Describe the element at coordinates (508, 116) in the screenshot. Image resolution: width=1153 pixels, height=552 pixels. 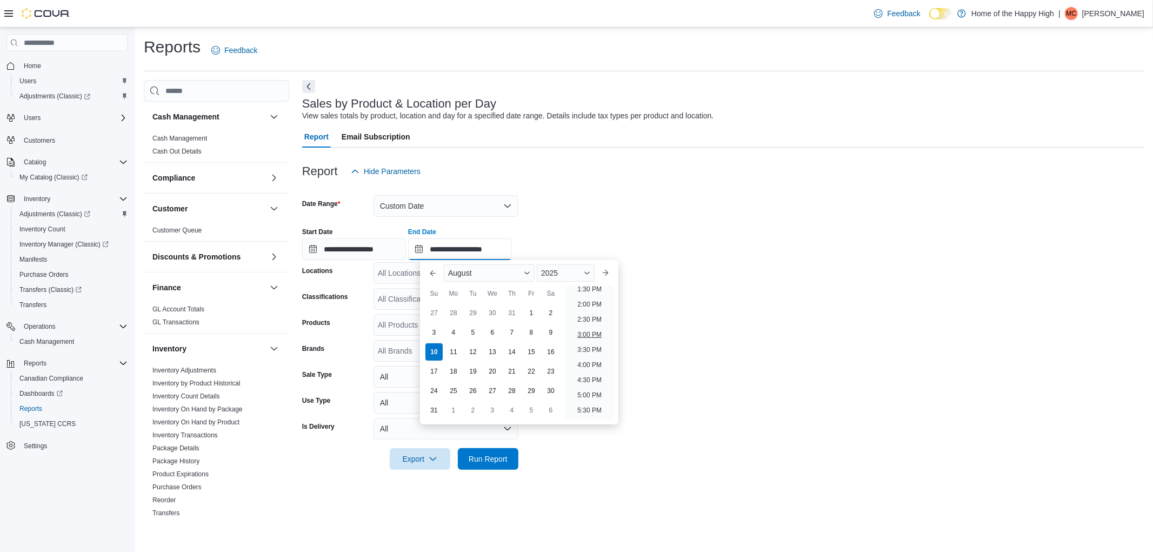
I see `div: View sales totals by product, location and day for a specified date range. Details include tax ty...` at that location.